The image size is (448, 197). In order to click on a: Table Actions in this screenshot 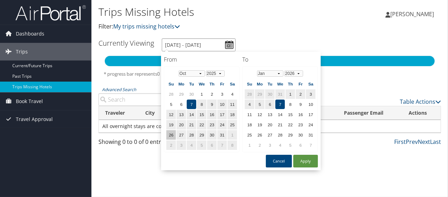, I will do `click(421, 102)`.